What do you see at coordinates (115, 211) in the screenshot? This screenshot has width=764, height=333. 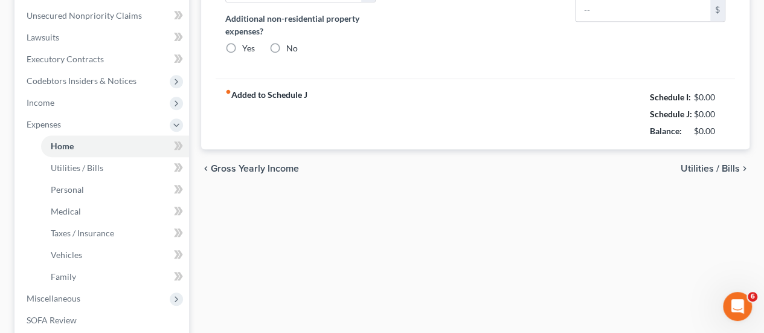 I see `a: Medical` at bounding box center [115, 211].